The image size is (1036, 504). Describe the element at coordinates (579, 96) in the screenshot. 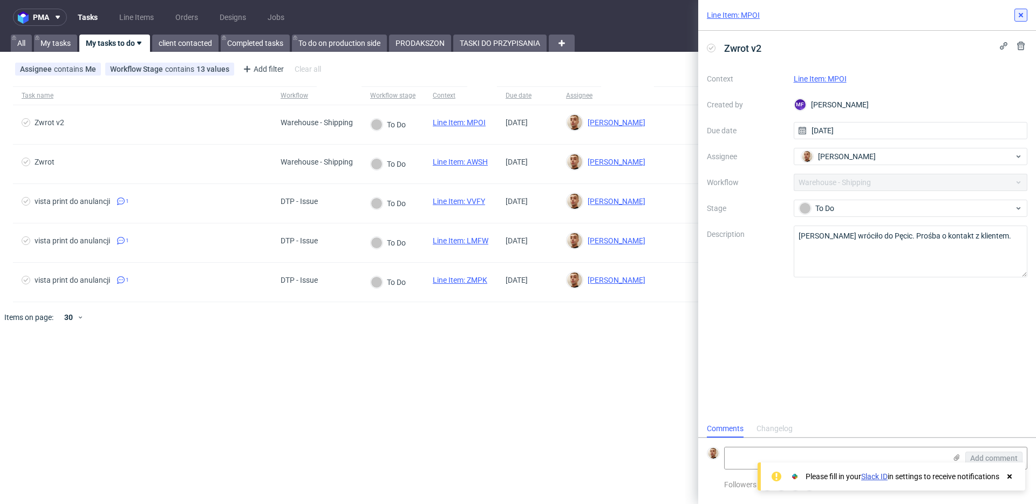

I see `div: Assignee` at that location.